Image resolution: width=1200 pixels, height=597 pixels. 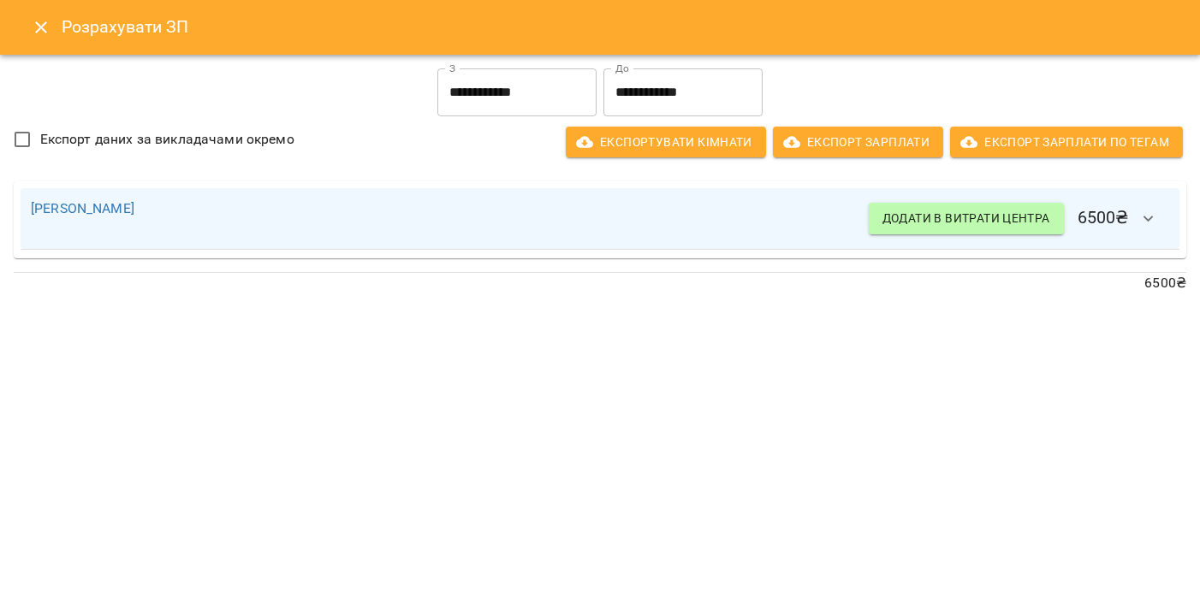 I want to click on p: 6500 ₴, so click(x=600, y=283).